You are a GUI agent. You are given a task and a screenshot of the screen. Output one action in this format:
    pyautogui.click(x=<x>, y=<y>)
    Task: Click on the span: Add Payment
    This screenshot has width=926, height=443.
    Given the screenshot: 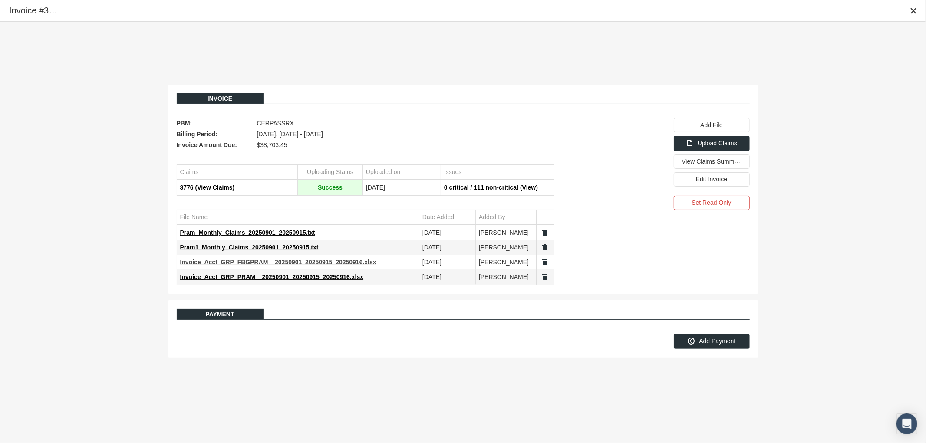 What is the action you would take?
    pyautogui.click(x=717, y=341)
    